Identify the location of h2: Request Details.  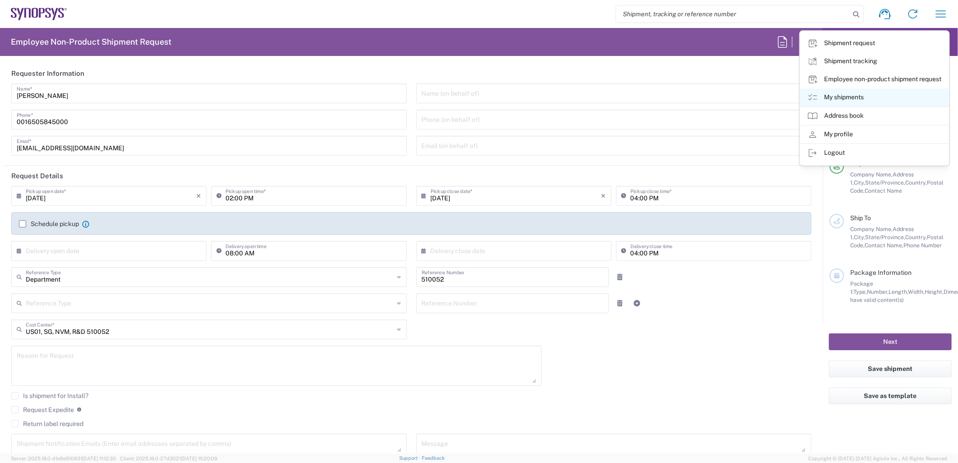
(37, 176).